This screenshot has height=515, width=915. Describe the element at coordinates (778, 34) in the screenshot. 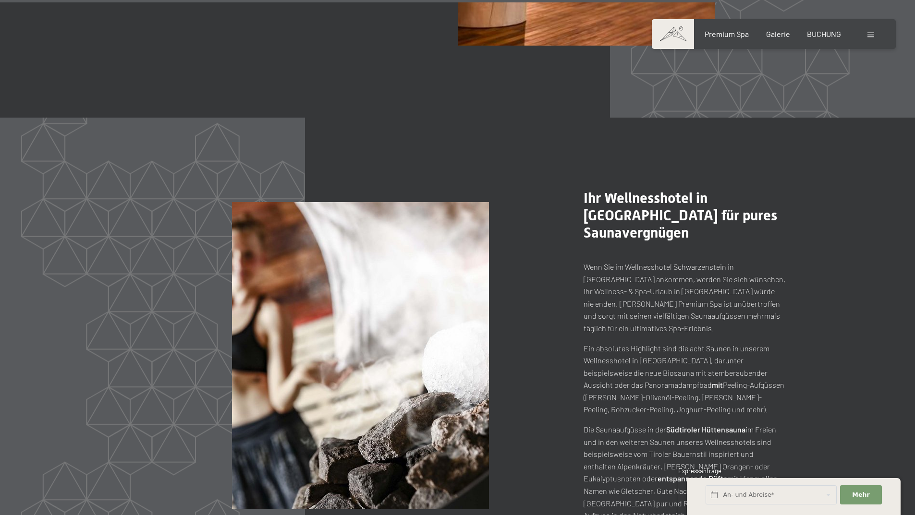

I see `a: Galerie` at that location.